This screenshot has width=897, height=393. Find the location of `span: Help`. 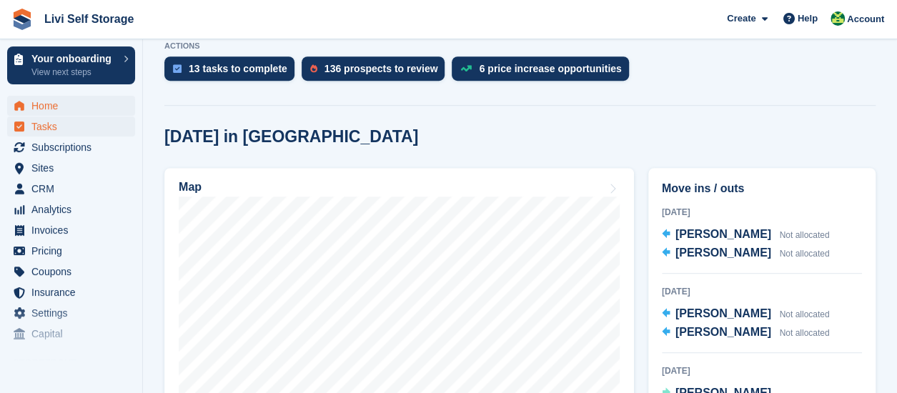

span: Help is located at coordinates (807, 19).